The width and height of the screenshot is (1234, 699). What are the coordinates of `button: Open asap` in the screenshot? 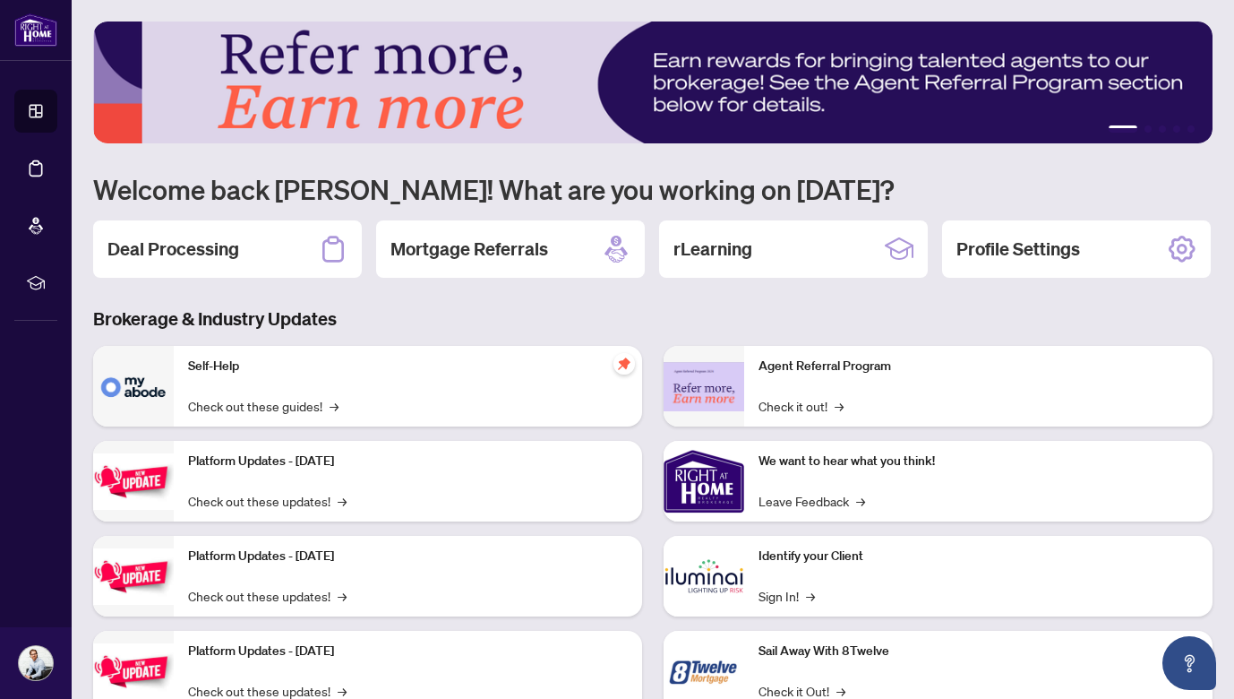 It's located at (1189, 663).